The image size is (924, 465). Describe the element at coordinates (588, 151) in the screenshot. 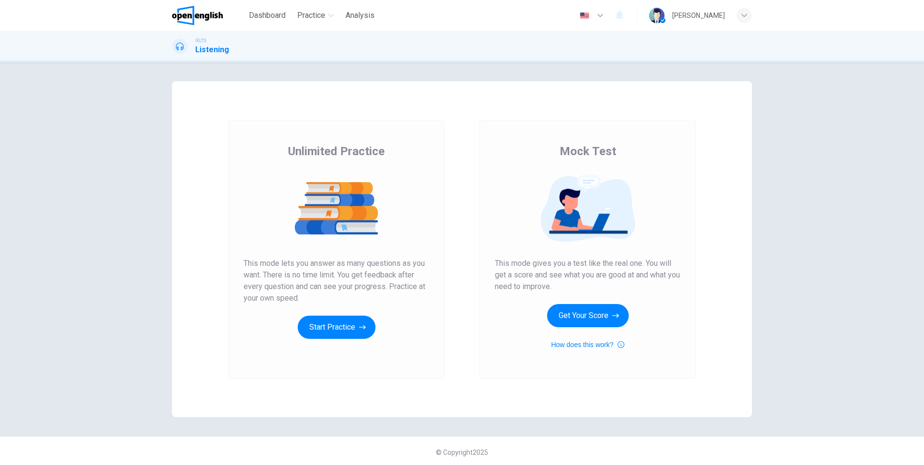

I see `span: Mock Test` at that location.